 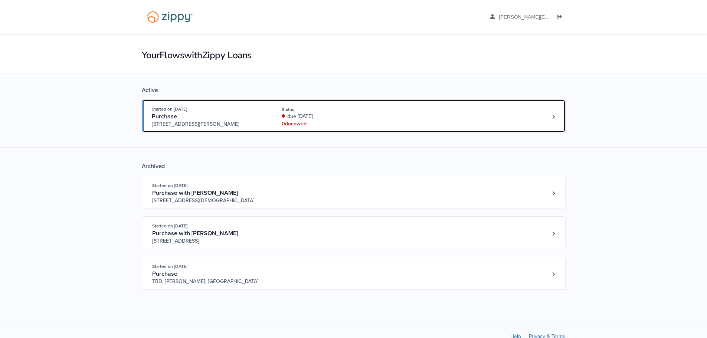 I want to click on div: 0 doc owed, so click(x=331, y=124).